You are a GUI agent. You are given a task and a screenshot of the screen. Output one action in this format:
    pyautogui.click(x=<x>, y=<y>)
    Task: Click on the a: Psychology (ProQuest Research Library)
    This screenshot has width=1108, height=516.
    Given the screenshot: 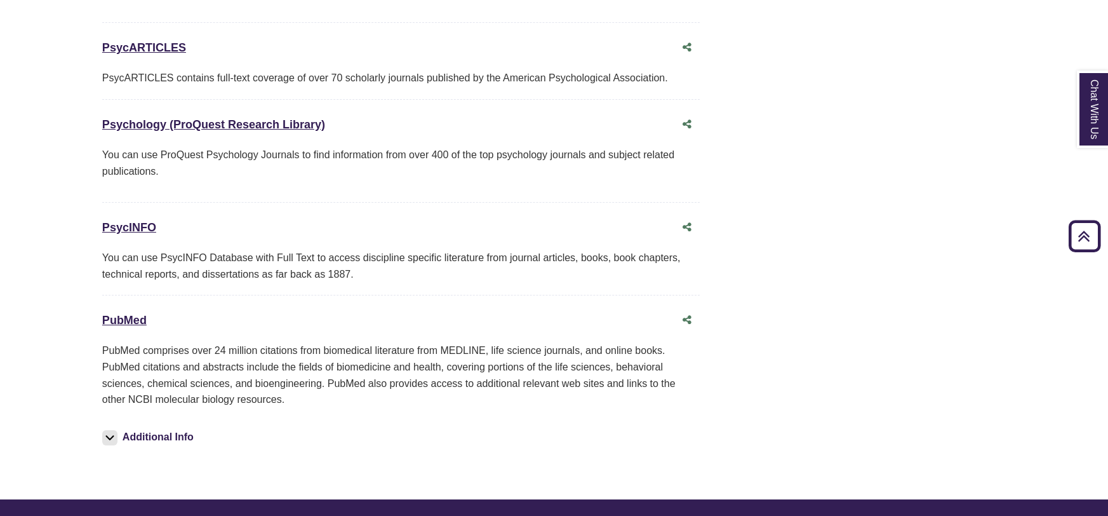 What is the action you would take?
    pyautogui.click(x=213, y=124)
    